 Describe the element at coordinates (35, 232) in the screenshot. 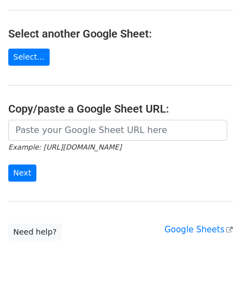

I see `a: Need help?` at that location.